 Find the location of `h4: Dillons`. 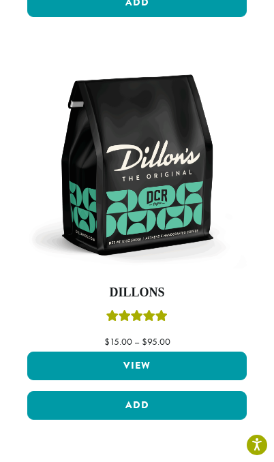

h4: Dillons is located at coordinates (137, 293).